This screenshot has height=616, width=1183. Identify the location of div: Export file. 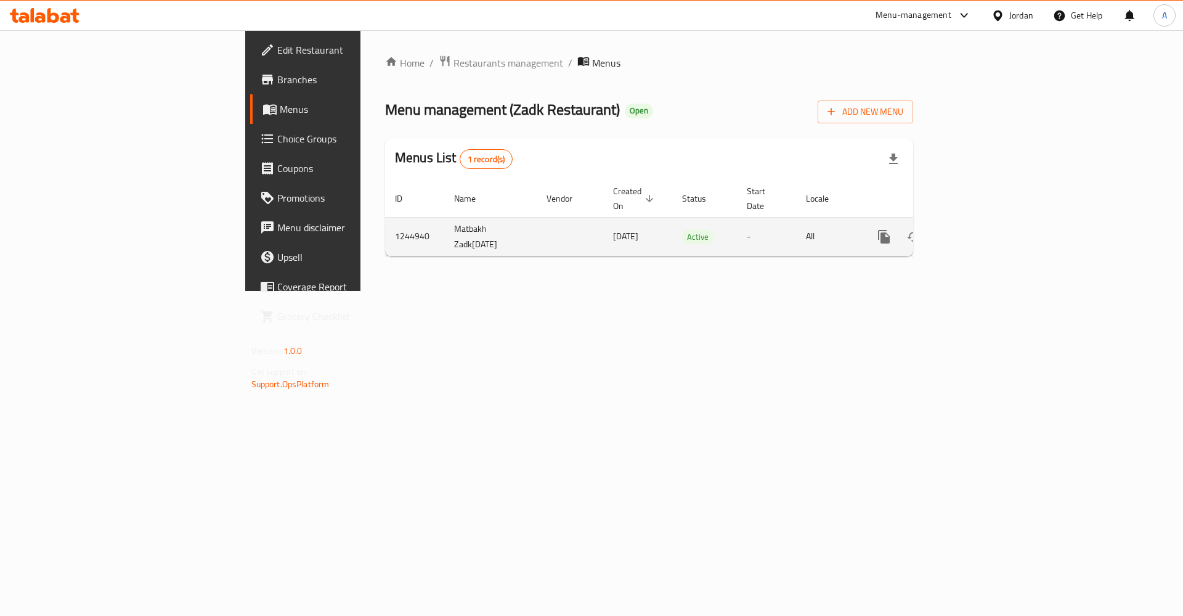
(893, 159).